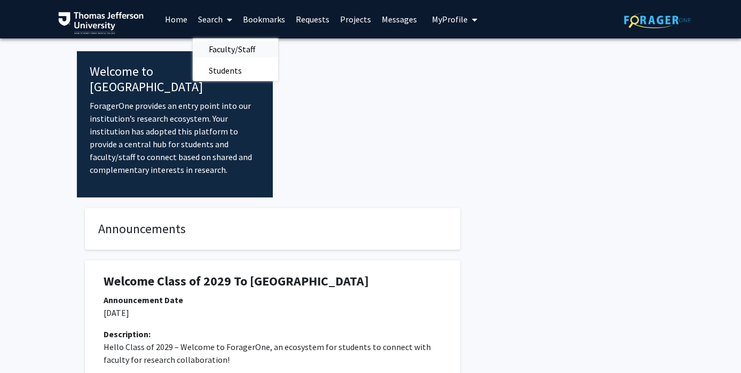  I want to click on img: ForagerOne Logo, so click(657, 20).